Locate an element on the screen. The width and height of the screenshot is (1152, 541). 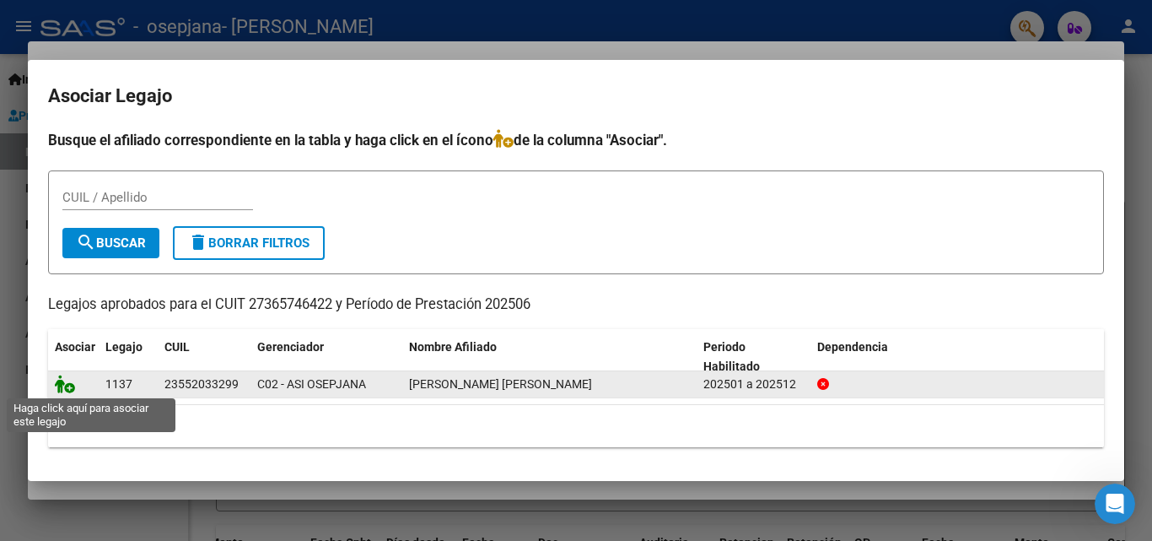
p: Legajos aprobados para el CUIT 27365746422 y Período de Prestación 202506 is located at coordinates (576, 304).